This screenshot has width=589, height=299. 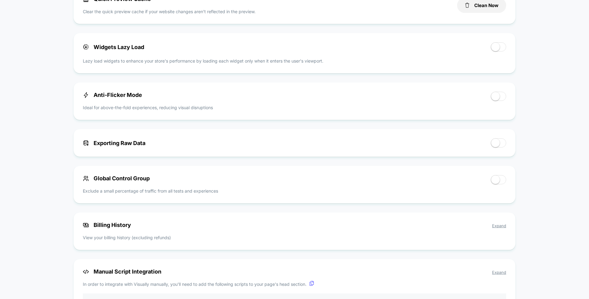 I want to click on p: Exclude a small percentage of traffic from all tests and experiences, so click(x=150, y=191).